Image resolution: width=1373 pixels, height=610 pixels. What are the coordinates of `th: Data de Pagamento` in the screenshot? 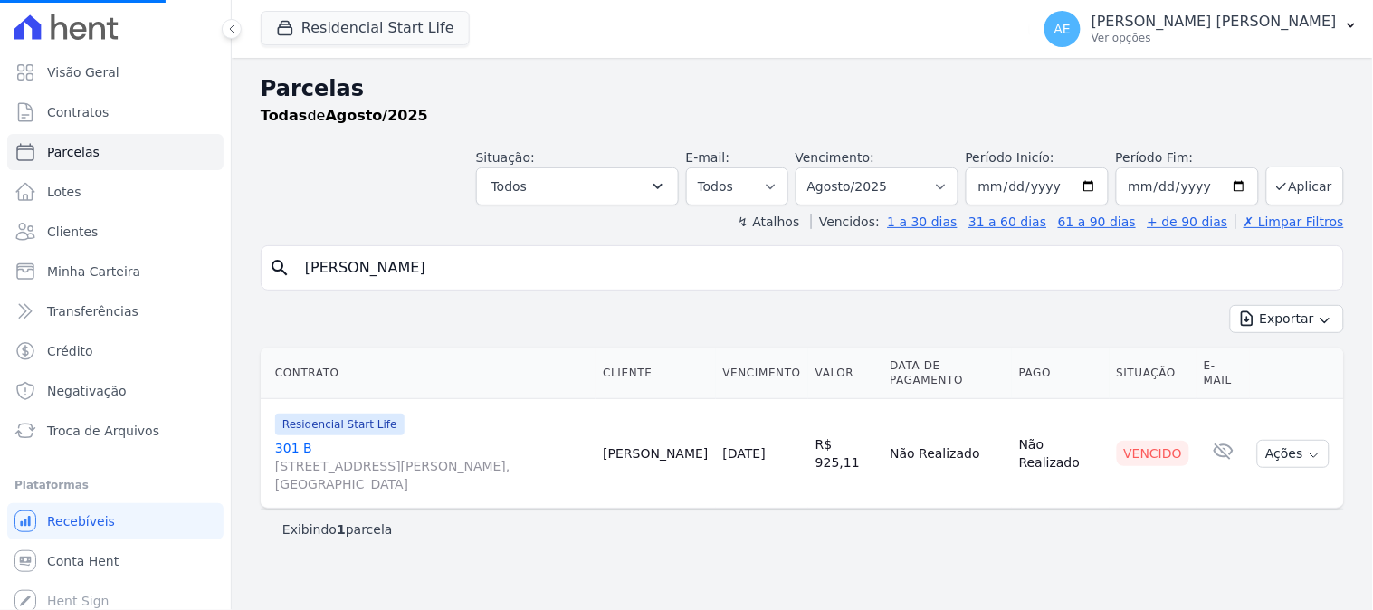 It's located at (946, 373).